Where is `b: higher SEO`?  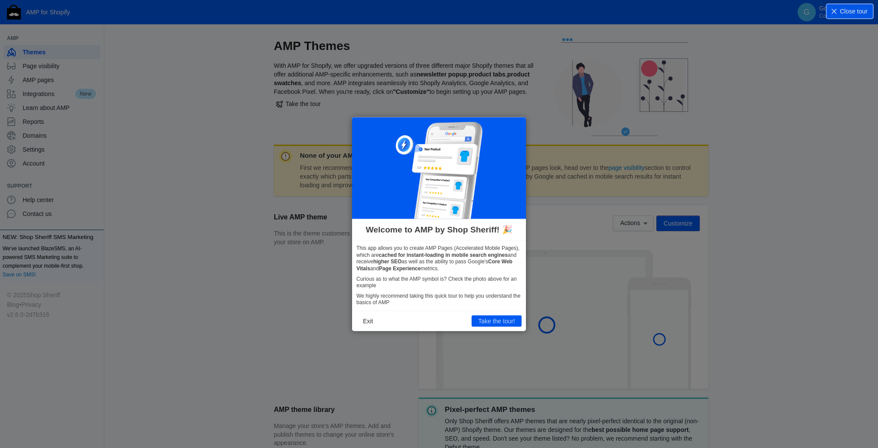 b: higher SEO is located at coordinates (387, 262).